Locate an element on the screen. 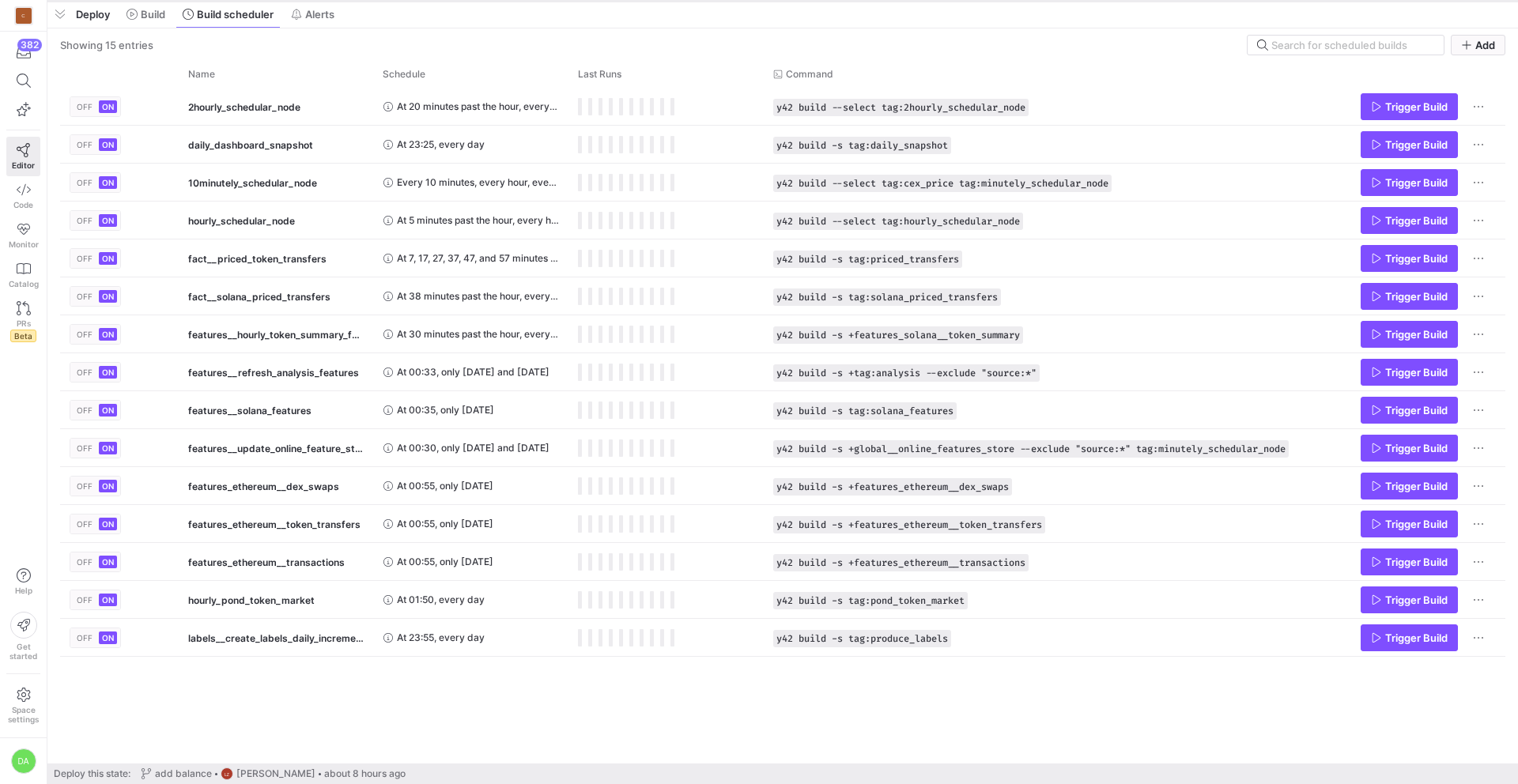  span: y42 build -s +features_solana__token_summary is located at coordinates (898, 335).